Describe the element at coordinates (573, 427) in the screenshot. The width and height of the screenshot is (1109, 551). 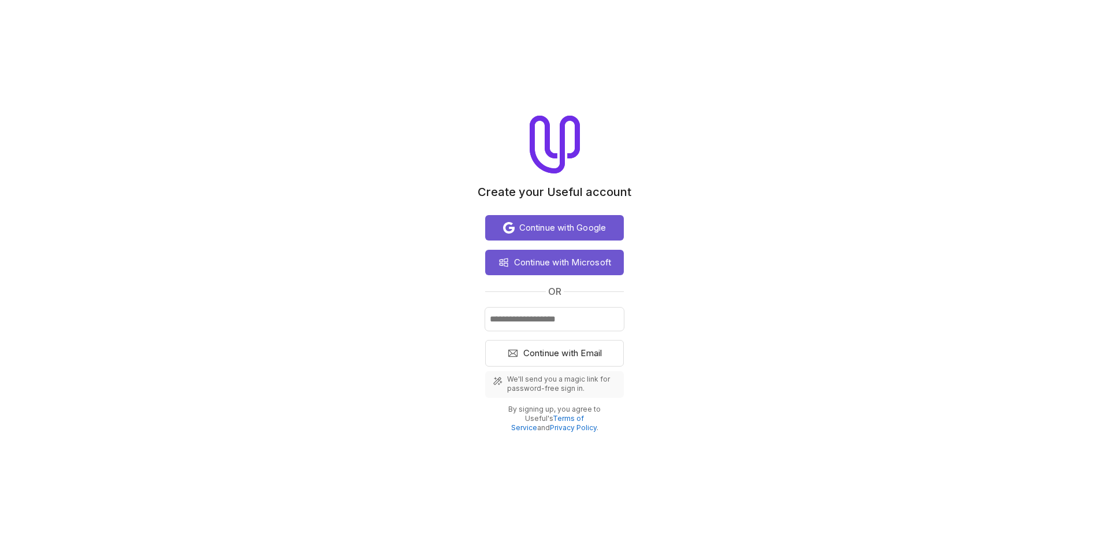
I see `a: Privacy Policy` at that location.